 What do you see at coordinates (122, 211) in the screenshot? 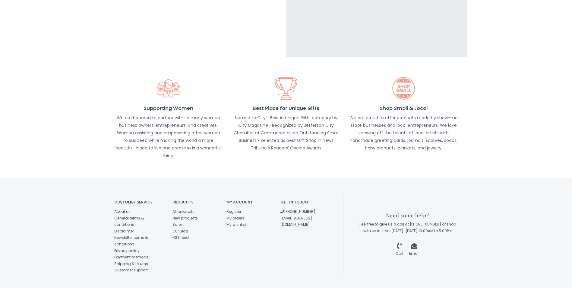
I see `a: About us` at bounding box center [122, 211].